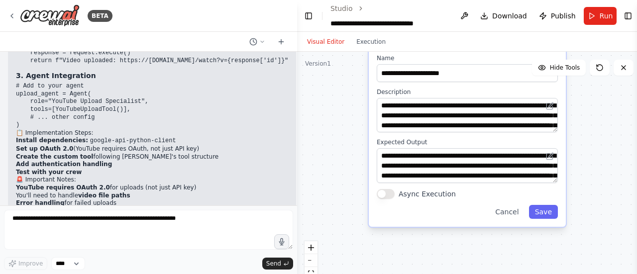 This screenshot has width=637, height=274. Describe the element at coordinates (342, 8) in the screenshot. I see `a: Studio` at that location.